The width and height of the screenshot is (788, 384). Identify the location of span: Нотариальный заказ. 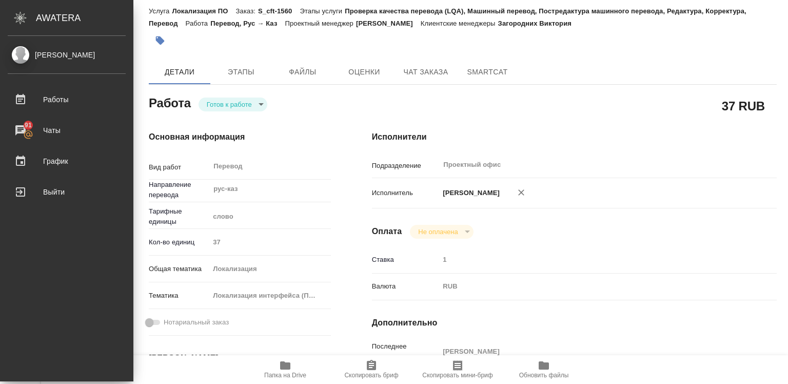
(196, 322).